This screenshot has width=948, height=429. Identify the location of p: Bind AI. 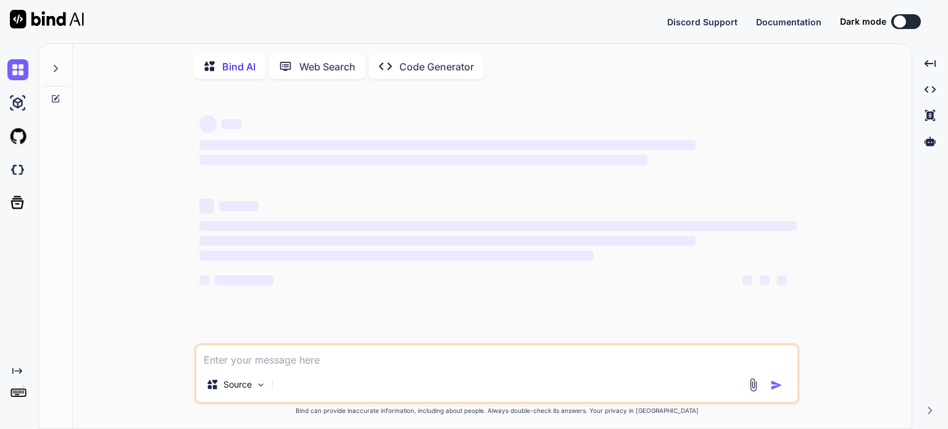
(239, 67).